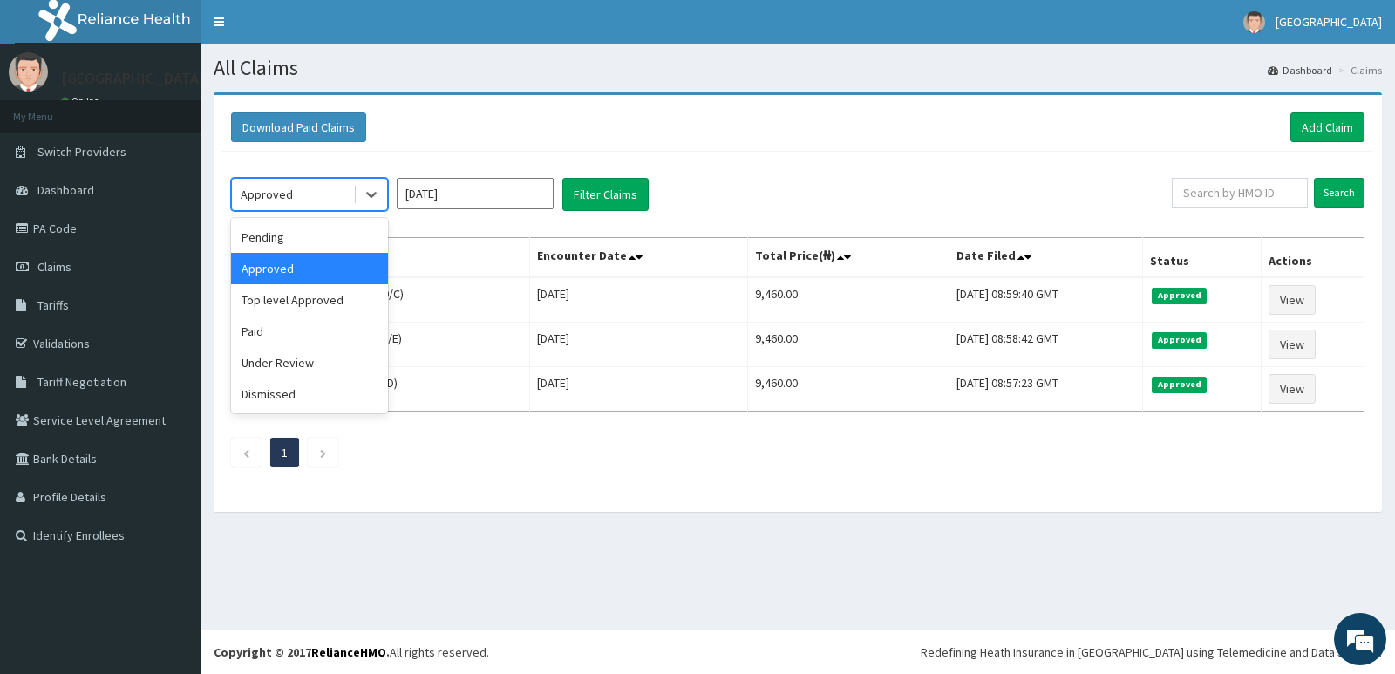  Describe the element at coordinates (53, 305) in the screenshot. I see `span: Tariffs` at that location.